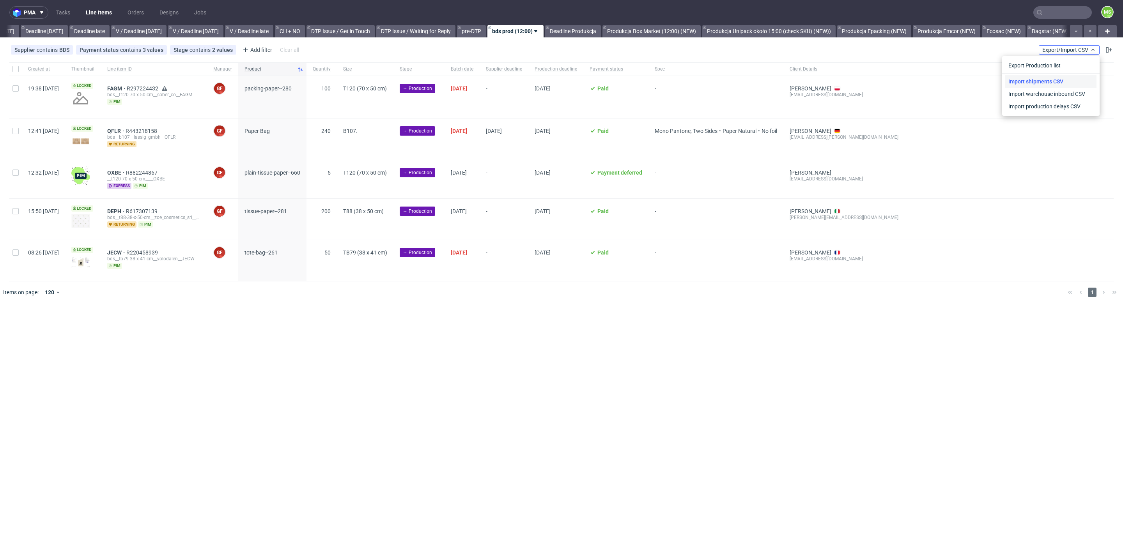 This screenshot has height=546, width=1123. Describe the element at coordinates (769, 131) in the screenshot. I see `span: No foil` at that location.